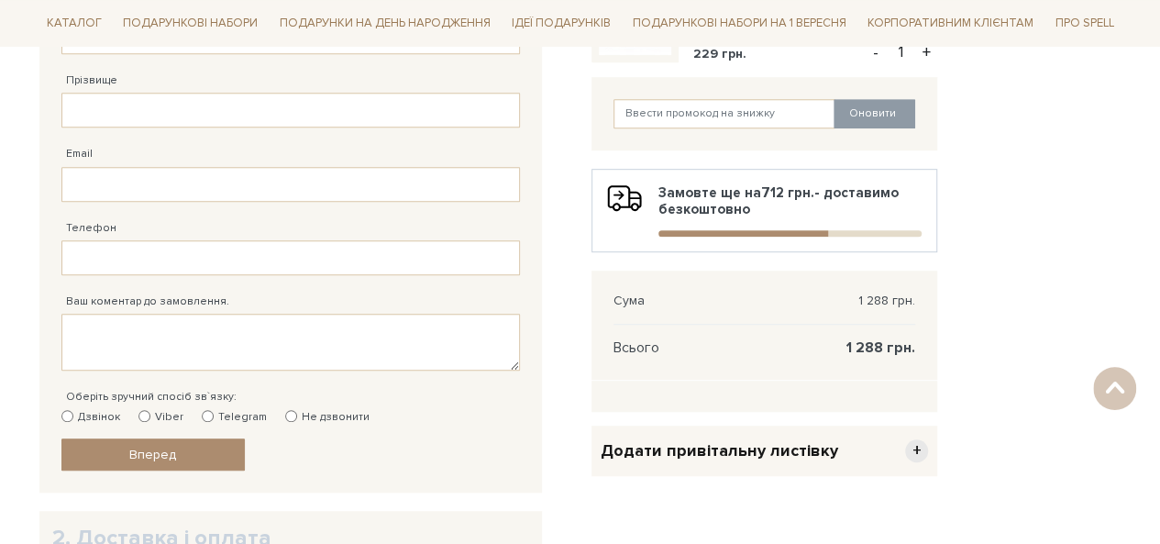  Describe the element at coordinates (950, 23) in the screenshot. I see `a: Корпоративним клієнтам` at that location.